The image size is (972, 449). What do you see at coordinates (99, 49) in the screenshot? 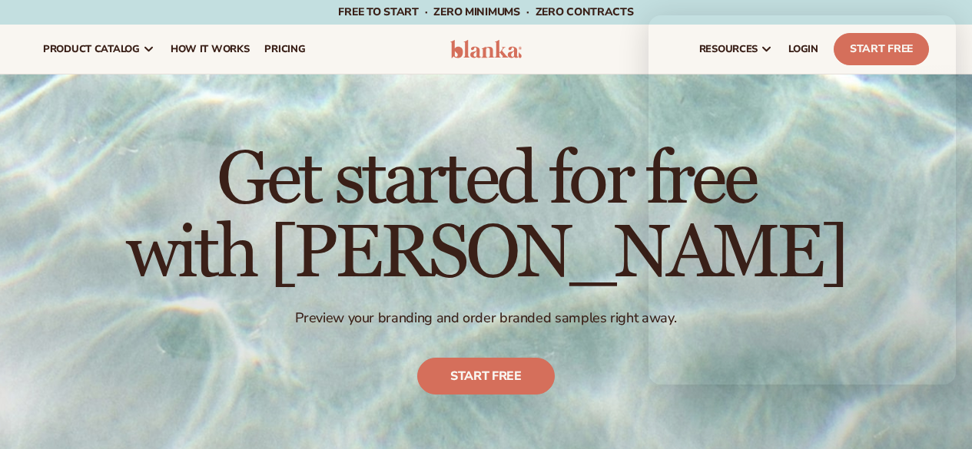
I see `a: product catalog` at bounding box center [99, 49].